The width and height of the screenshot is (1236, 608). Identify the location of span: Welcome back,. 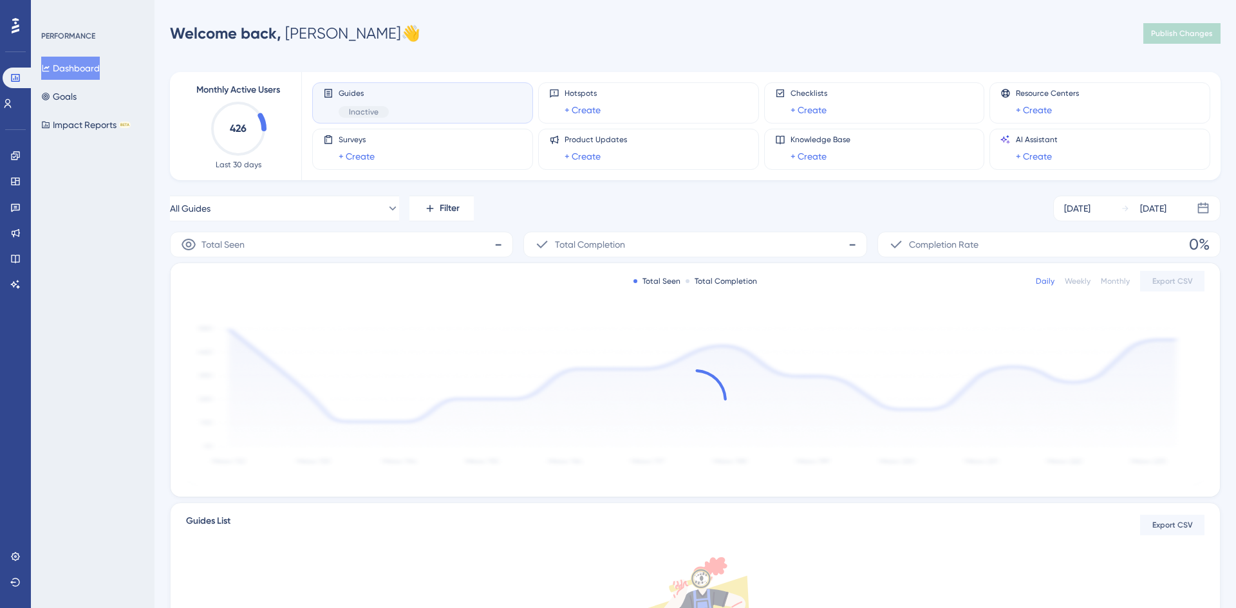
(225, 33).